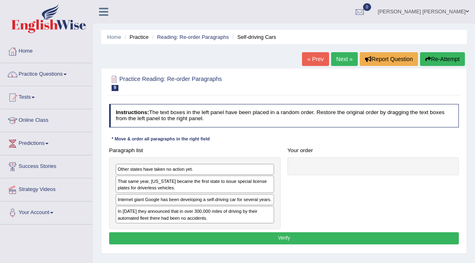 This screenshot has width=475, height=263. I want to click on a: Practice Questions, so click(47, 73).